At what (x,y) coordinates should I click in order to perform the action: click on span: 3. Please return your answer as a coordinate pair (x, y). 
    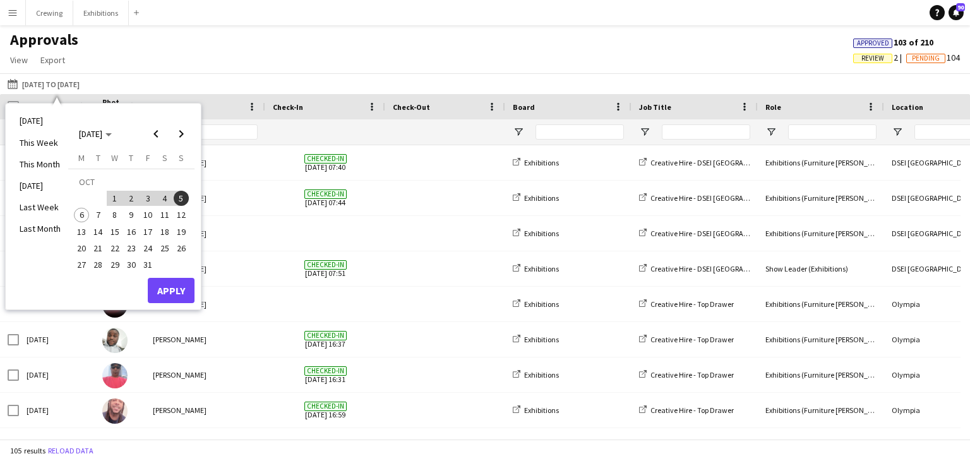
    Looking at the image, I should click on (148, 198).